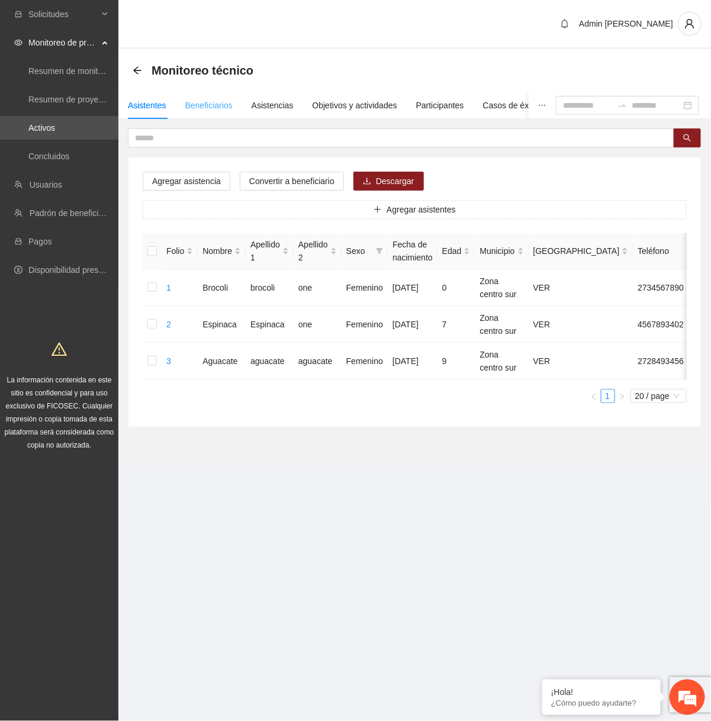  I want to click on a: Padrón de beneficiarios, so click(73, 213).